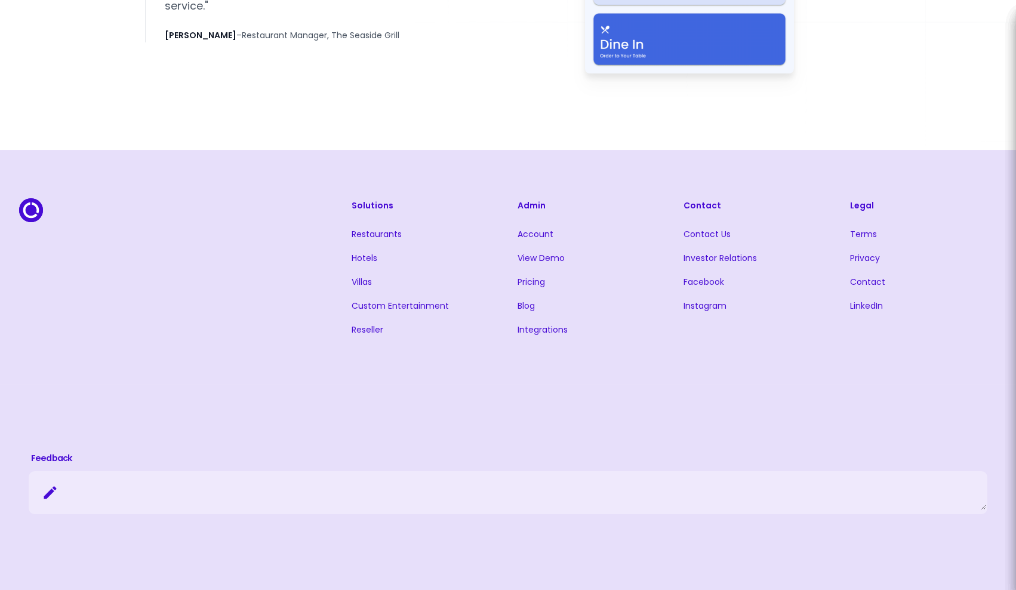 The image size is (1016, 590). I want to click on a: Restaurants, so click(377, 234).